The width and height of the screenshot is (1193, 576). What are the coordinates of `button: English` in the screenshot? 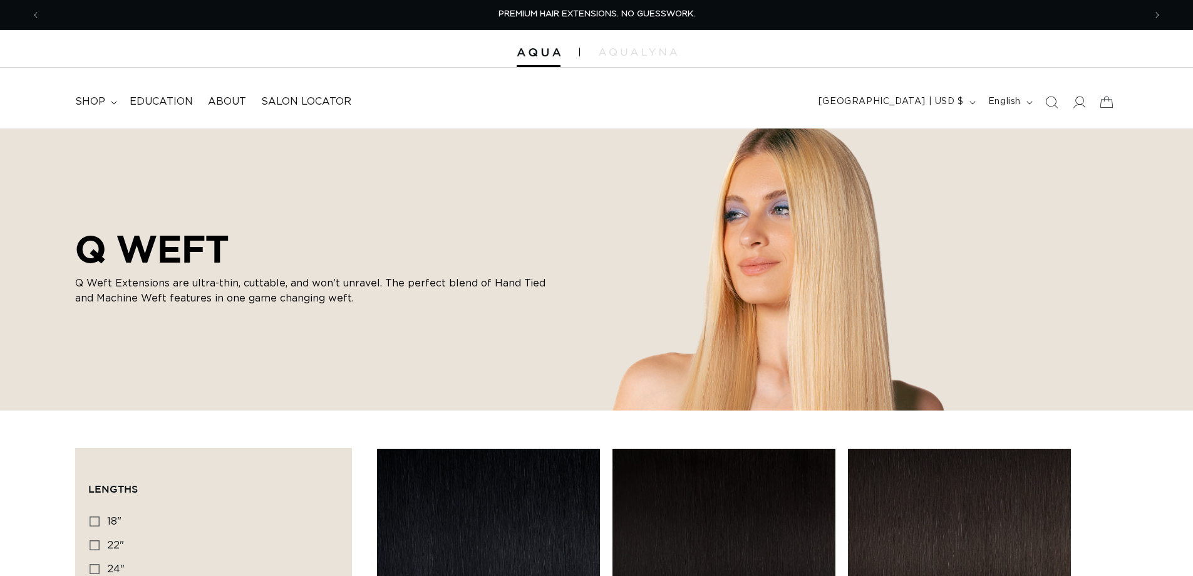 It's located at (1009, 102).